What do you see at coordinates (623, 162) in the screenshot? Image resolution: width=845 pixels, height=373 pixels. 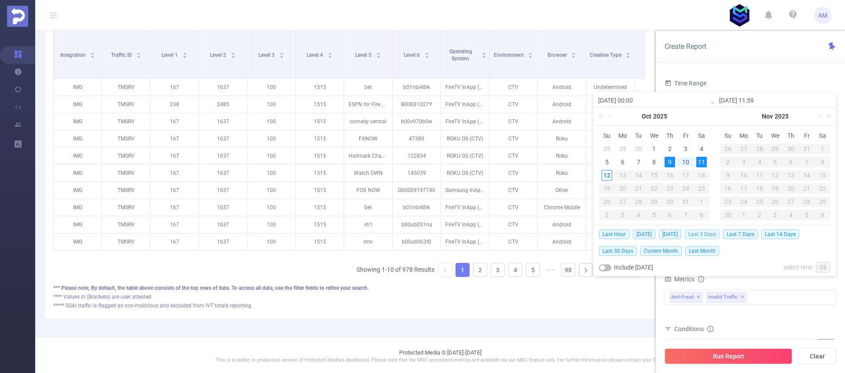 I see `div: 6` at bounding box center [623, 162].